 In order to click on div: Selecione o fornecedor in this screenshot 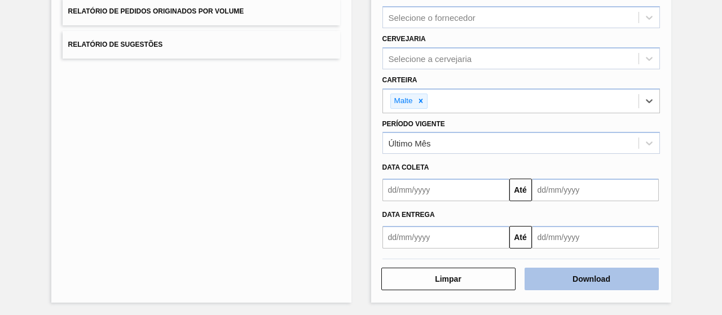, I will do `click(432, 17)`.